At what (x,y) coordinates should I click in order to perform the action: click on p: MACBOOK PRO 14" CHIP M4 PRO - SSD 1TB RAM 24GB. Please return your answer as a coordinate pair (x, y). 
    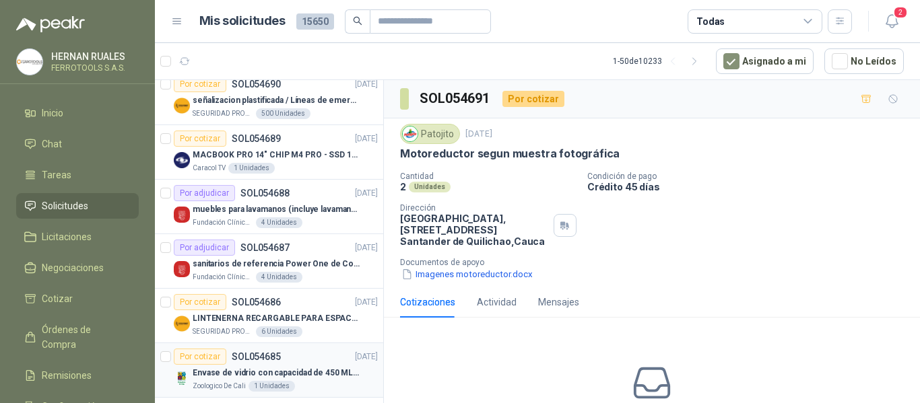
    Looking at the image, I should click on (276, 155).